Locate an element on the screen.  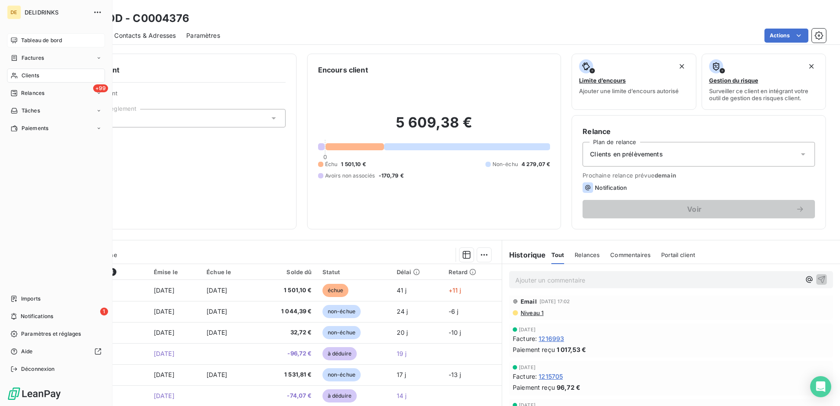
span: Paramètres et réglages is located at coordinates (51, 334).